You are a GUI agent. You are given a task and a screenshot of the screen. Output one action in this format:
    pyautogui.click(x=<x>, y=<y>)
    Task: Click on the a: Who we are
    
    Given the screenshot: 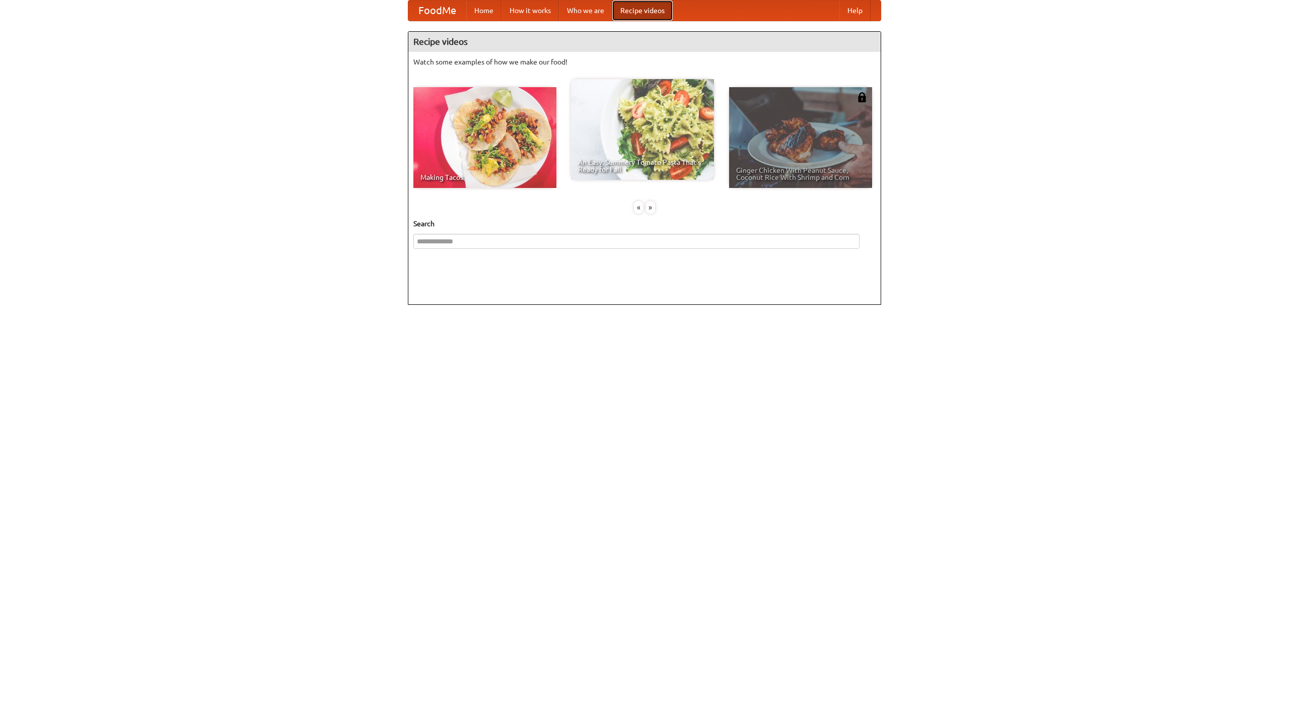 What is the action you would take?
    pyautogui.click(x=586, y=11)
    